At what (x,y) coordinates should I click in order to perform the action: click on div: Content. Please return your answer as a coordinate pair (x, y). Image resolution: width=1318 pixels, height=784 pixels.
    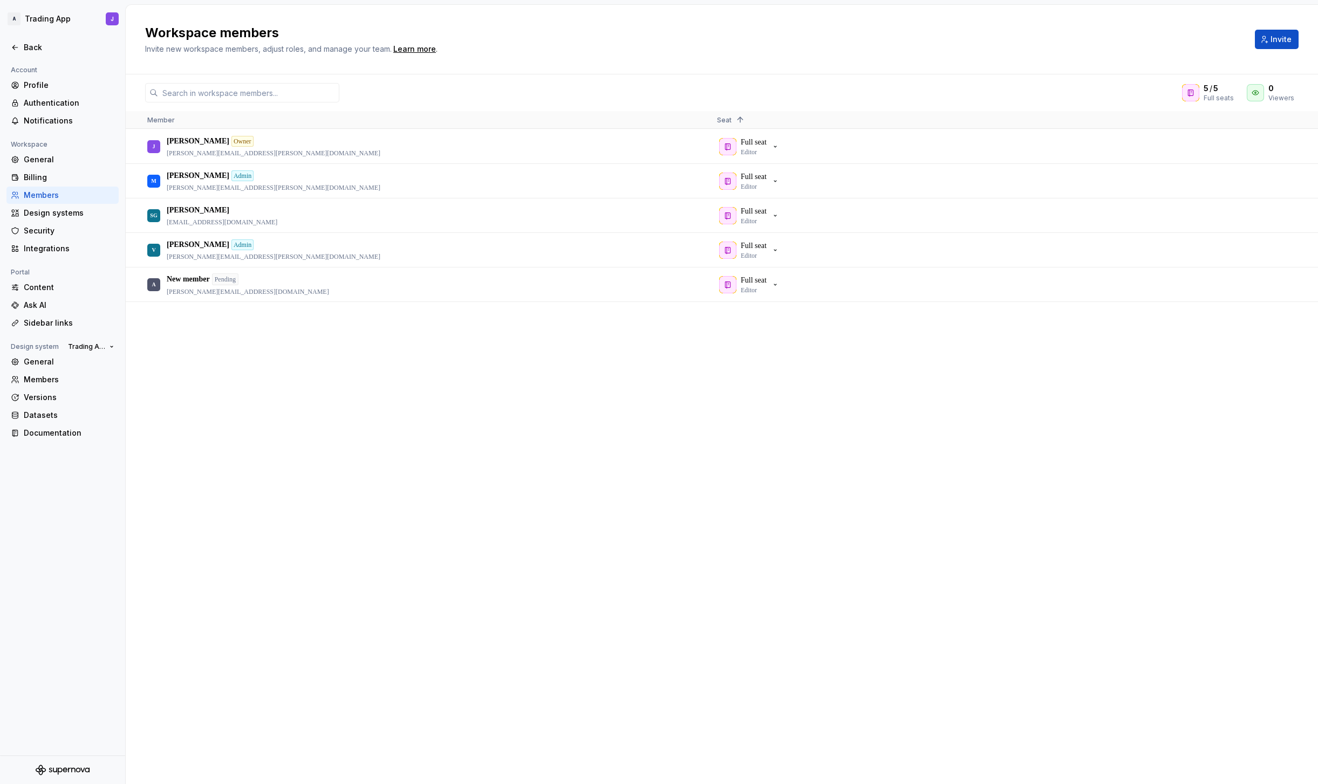
    Looking at the image, I should click on (69, 288).